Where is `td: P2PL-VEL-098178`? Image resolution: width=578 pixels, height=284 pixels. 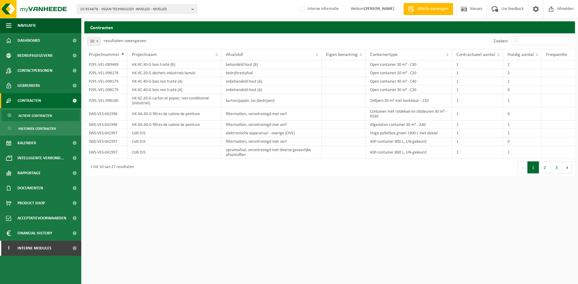 td: P2PL-VEL-098178 is located at coordinates (106, 73).